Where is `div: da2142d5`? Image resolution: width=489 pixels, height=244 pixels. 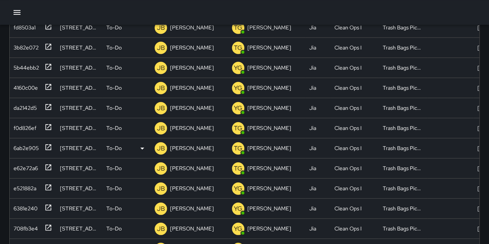 div: da2142d5 is located at coordinates (24, 106).